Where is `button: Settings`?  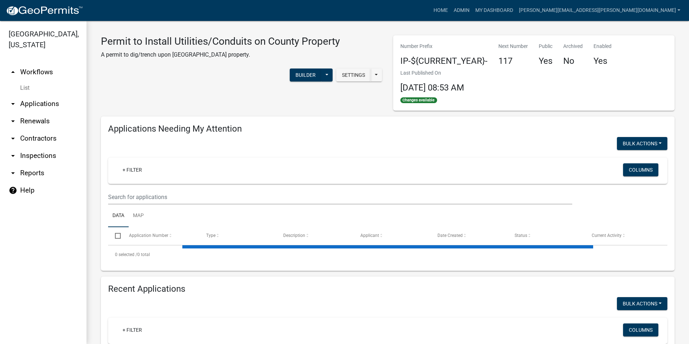 button: Settings is located at coordinates (354, 75).